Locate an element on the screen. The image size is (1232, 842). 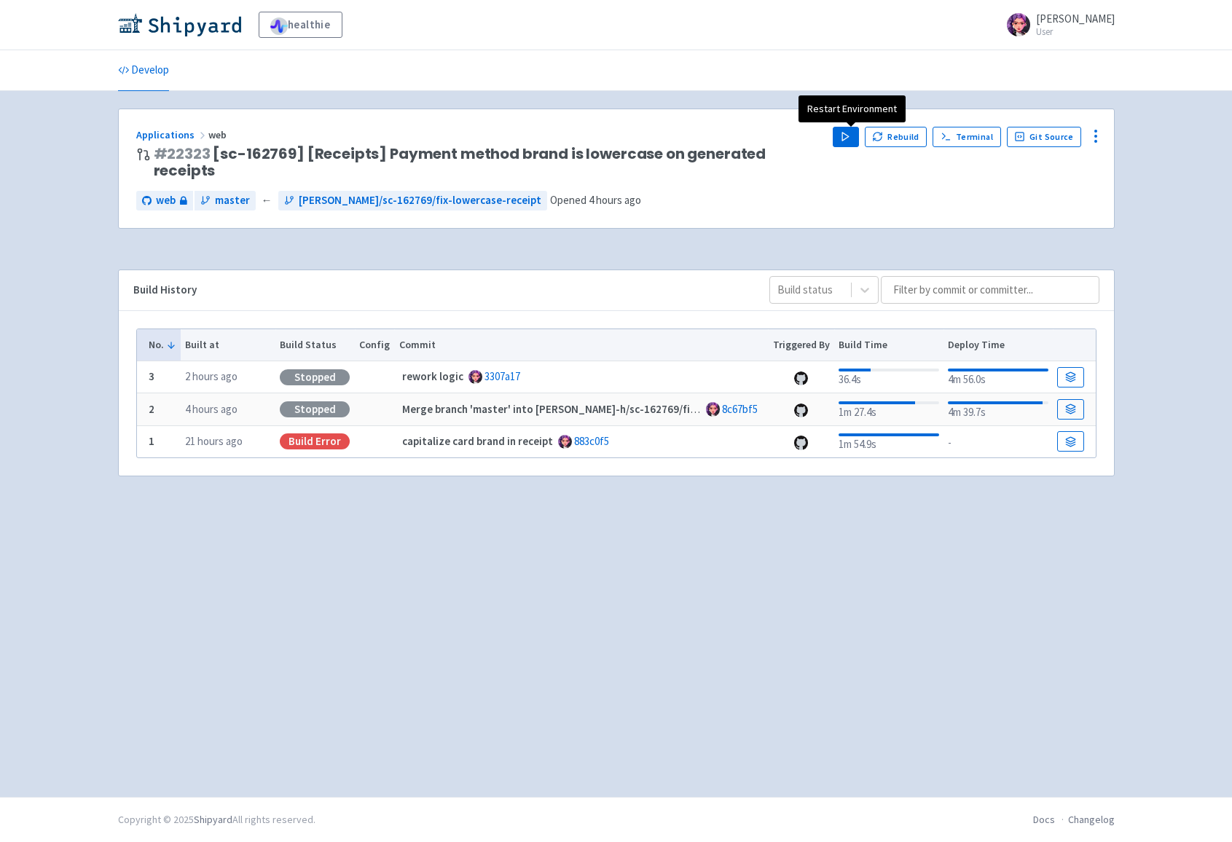
a: Git Source is located at coordinates (1044, 137).